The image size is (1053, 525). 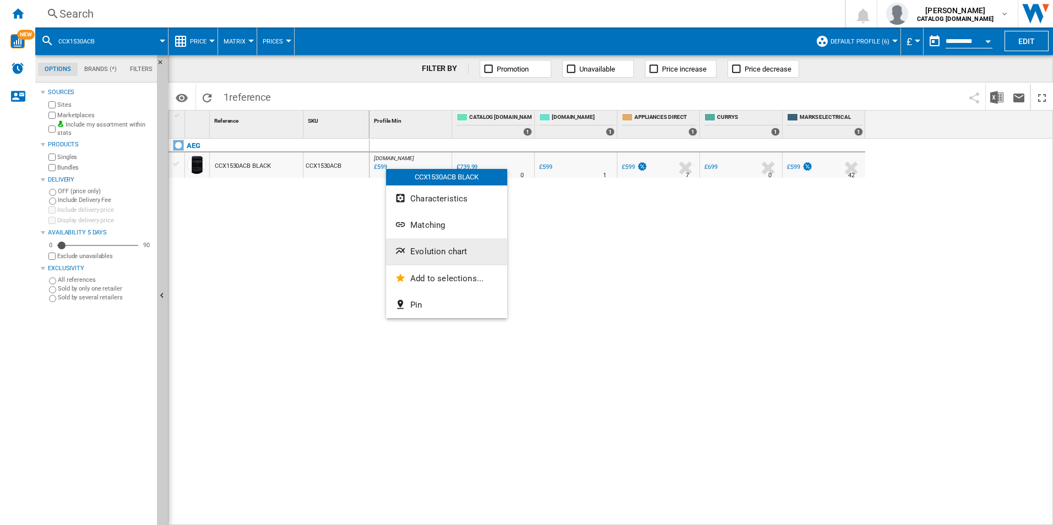 What do you see at coordinates (447, 252) in the screenshot?
I see `button: Evolution chart` at bounding box center [447, 252].